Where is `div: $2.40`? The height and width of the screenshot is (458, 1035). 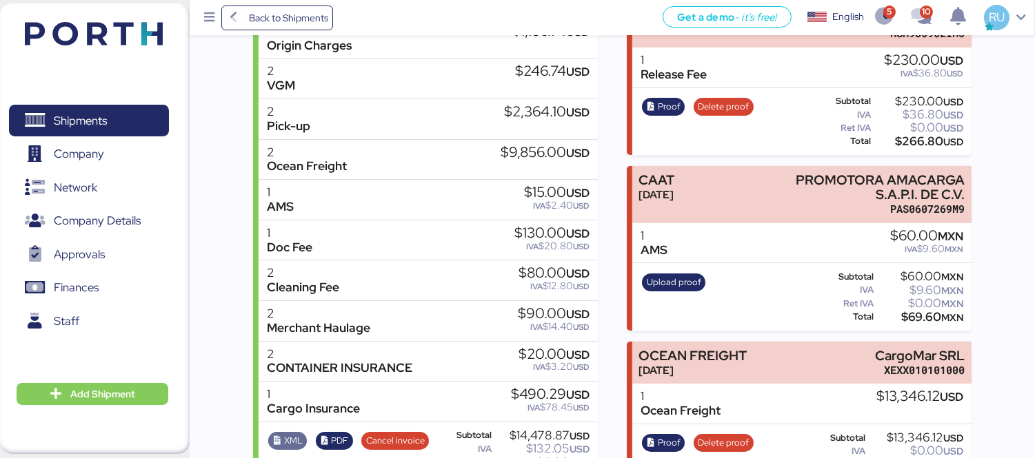 div: $2.40 is located at coordinates (556, 205).